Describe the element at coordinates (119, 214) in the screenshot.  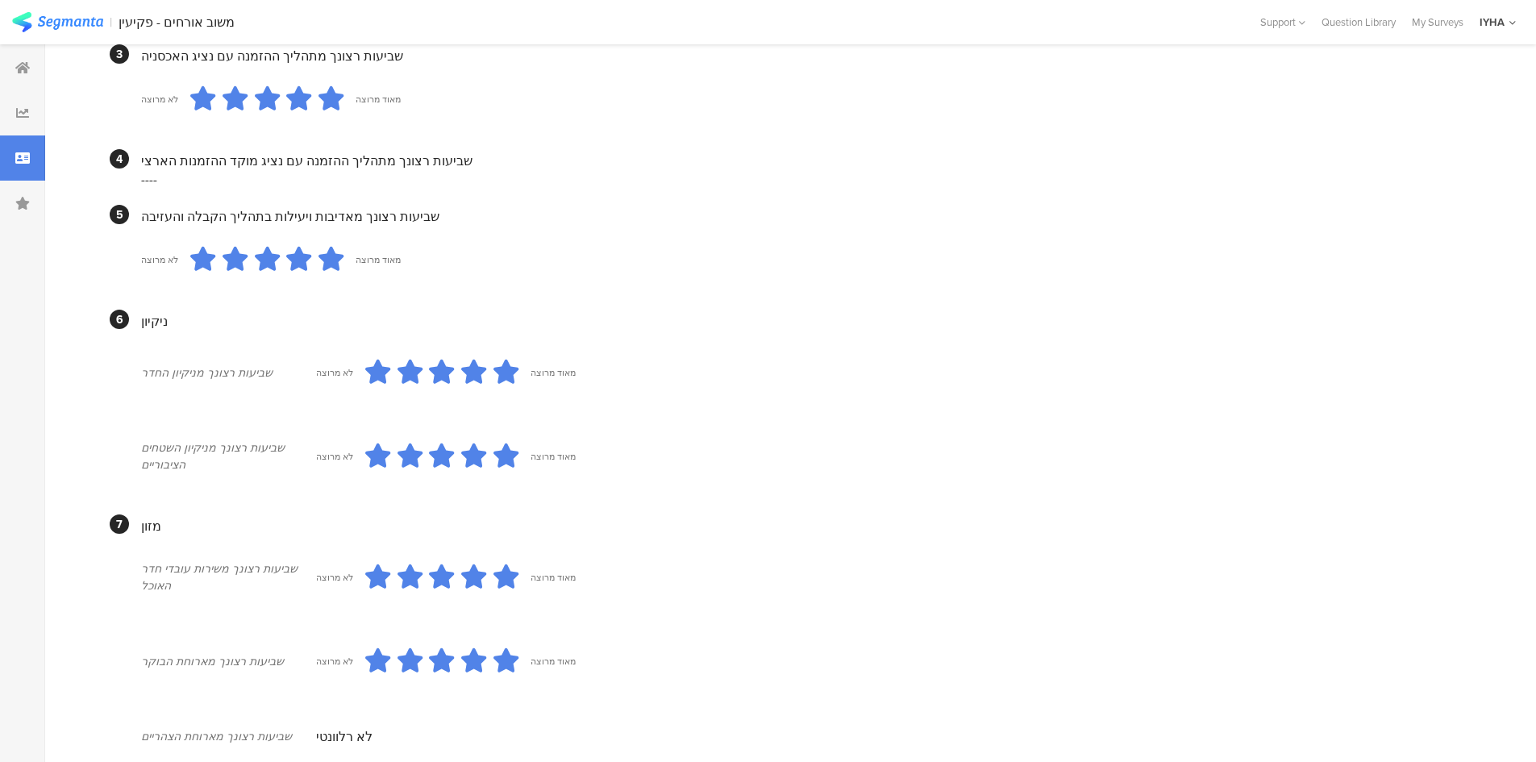
I see `div: 5` at that location.